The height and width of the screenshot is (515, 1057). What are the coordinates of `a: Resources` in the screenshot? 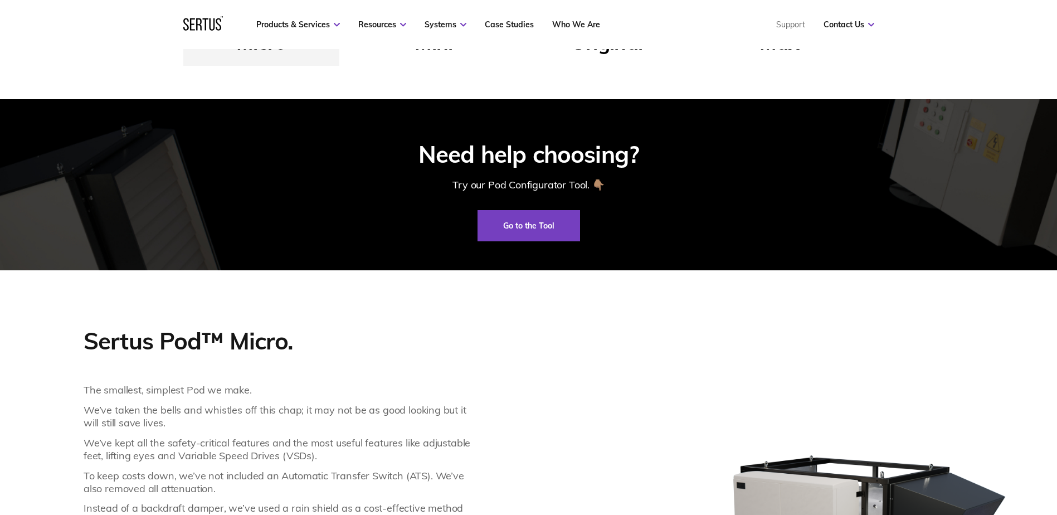 It's located at (382, 25).